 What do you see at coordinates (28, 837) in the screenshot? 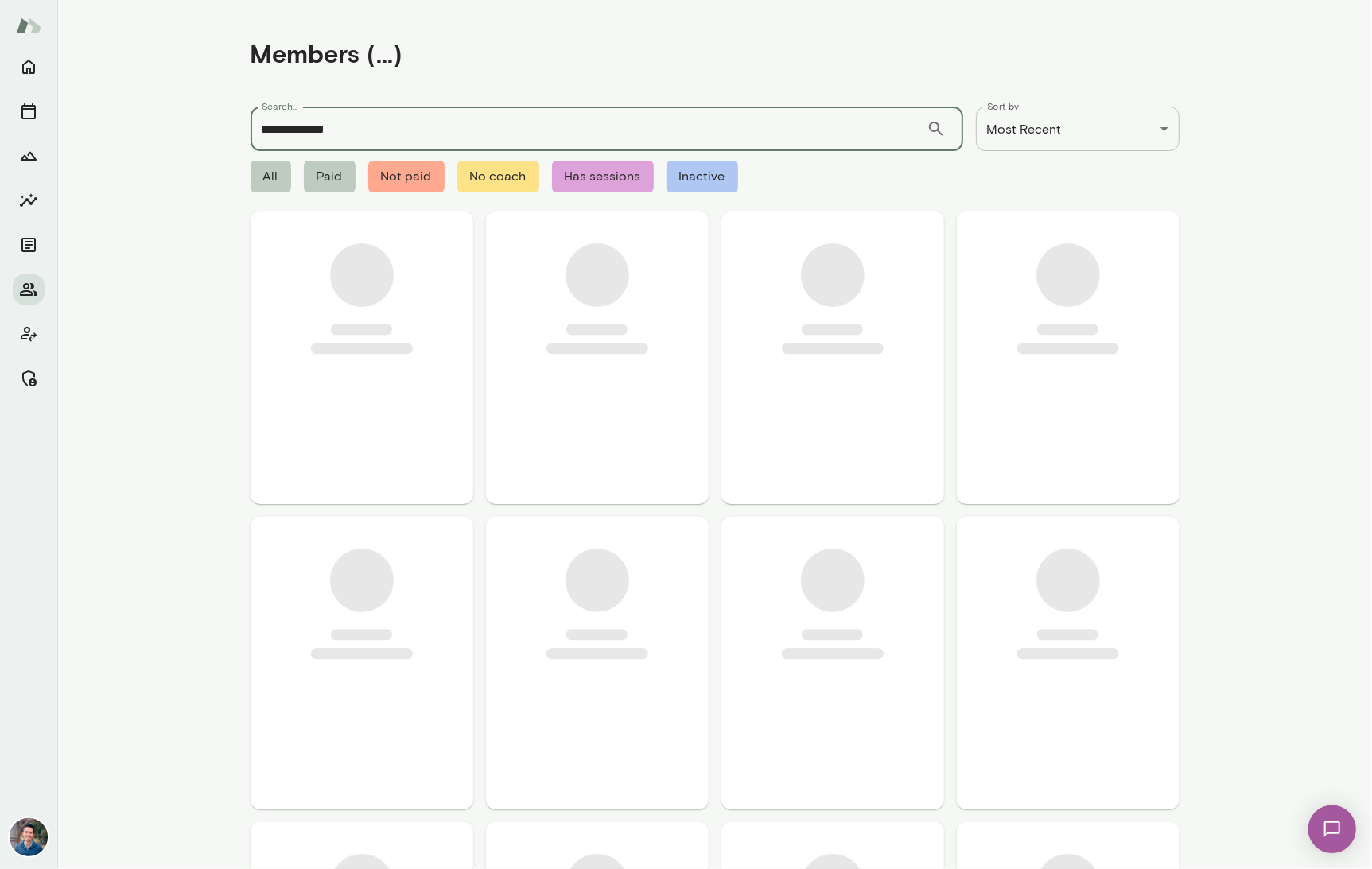
I see `img: Alex Yu` at bounding box center [28, 837].